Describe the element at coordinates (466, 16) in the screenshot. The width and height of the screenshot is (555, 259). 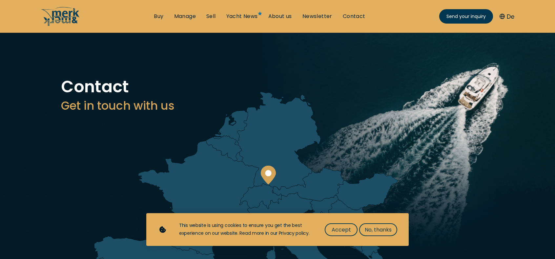
I see `span: Send your inquiry` at that location.